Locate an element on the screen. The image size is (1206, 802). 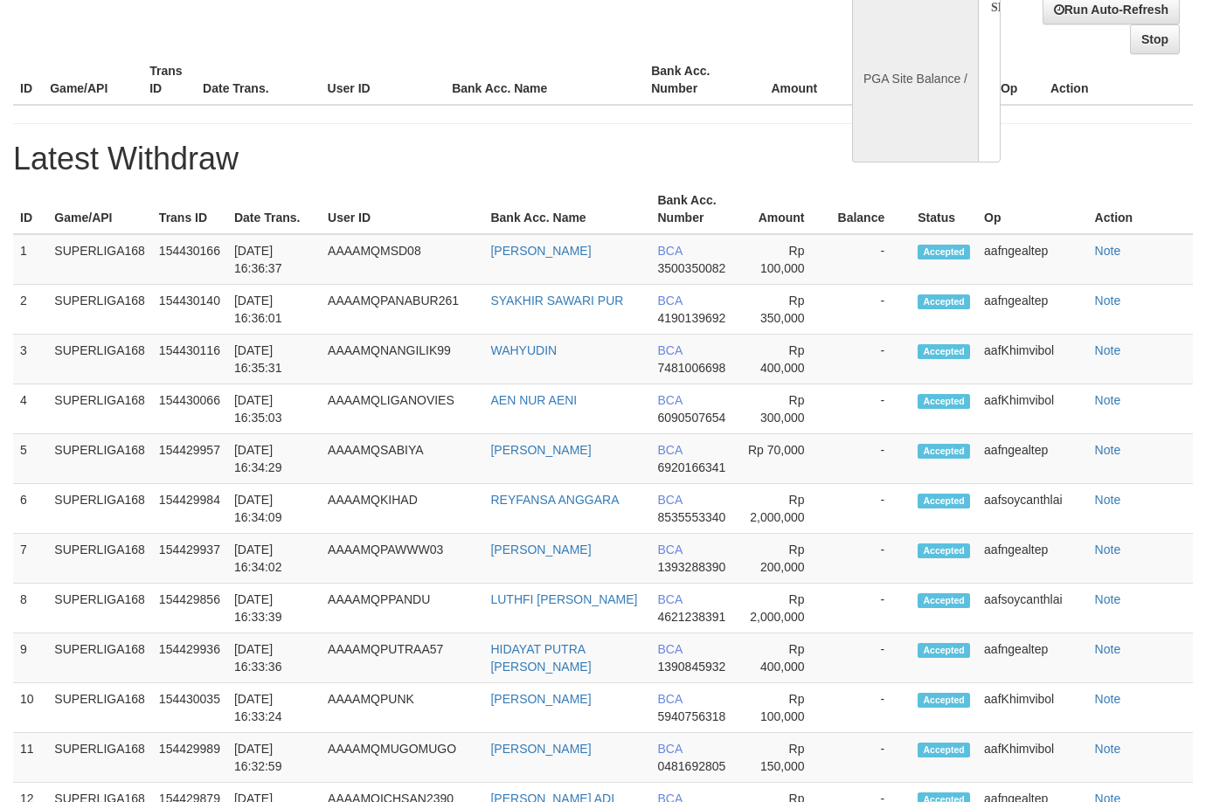
td: AAAAMQPAWWW03 is located at coordinates (402, 559).